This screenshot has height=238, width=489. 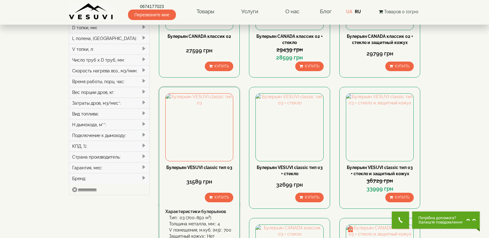 I want to click on div: Гарантия, мес:, so click(x=109, y=168).